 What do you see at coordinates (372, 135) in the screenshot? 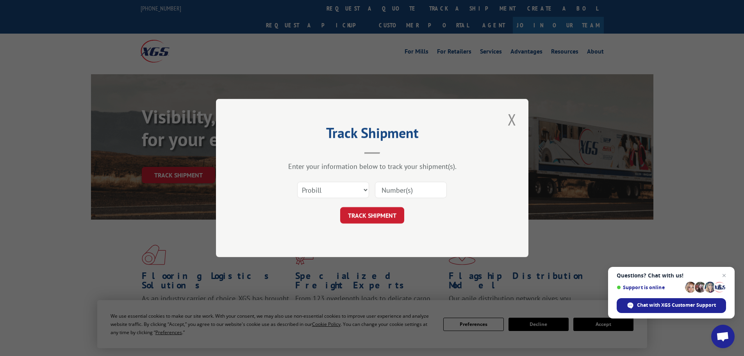
I see `h2: Track Shipment` at bounding box center [372, 135].